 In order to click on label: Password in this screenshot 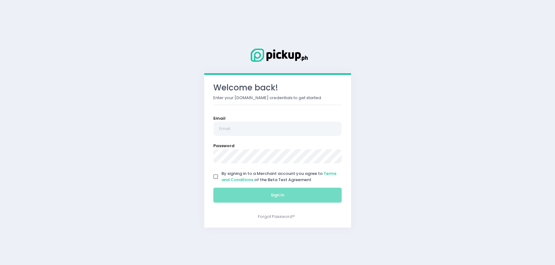, I will do `click(224, 146)`.